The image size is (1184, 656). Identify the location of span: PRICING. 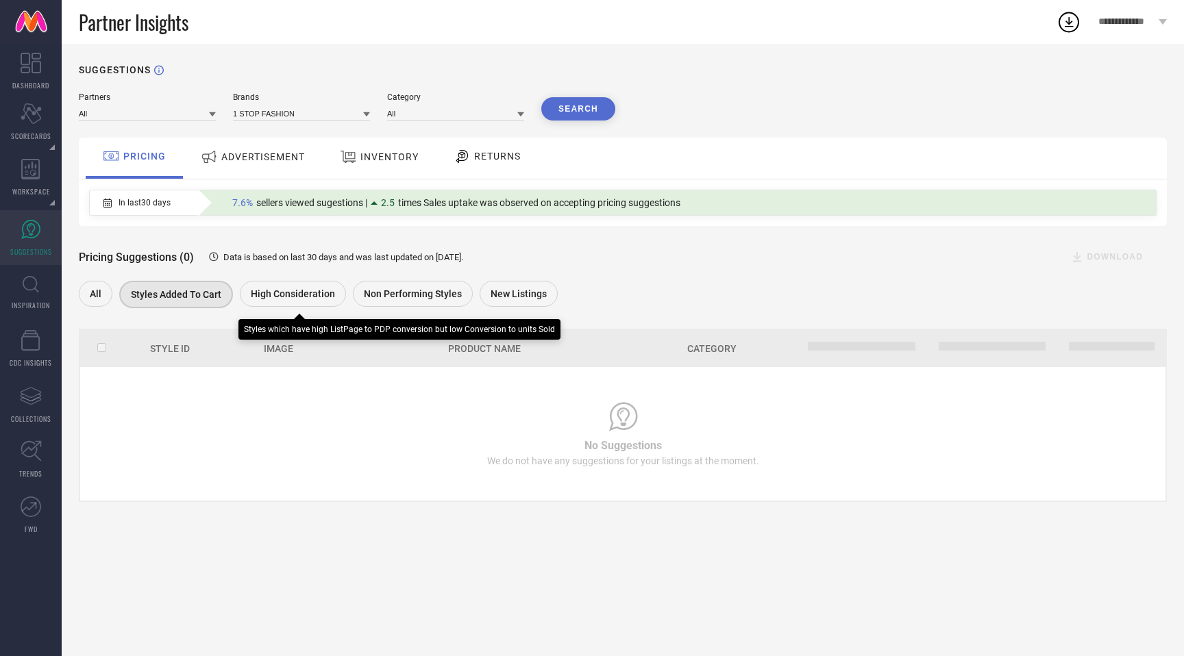
(145, 156).